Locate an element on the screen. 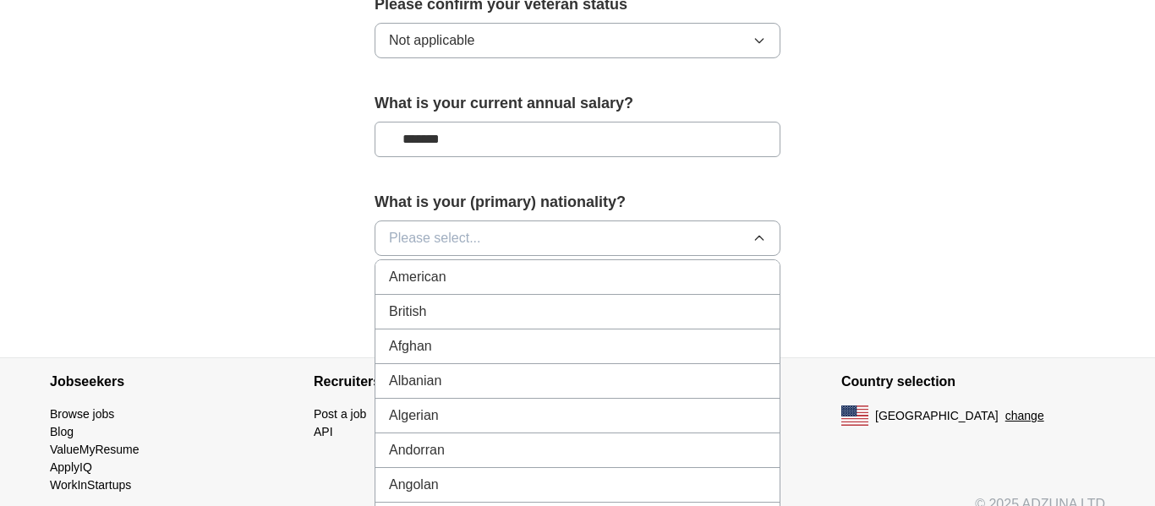 The height and width of the screenshot is (506, 1155). span: Algerian is located at coordinates (413, 416).